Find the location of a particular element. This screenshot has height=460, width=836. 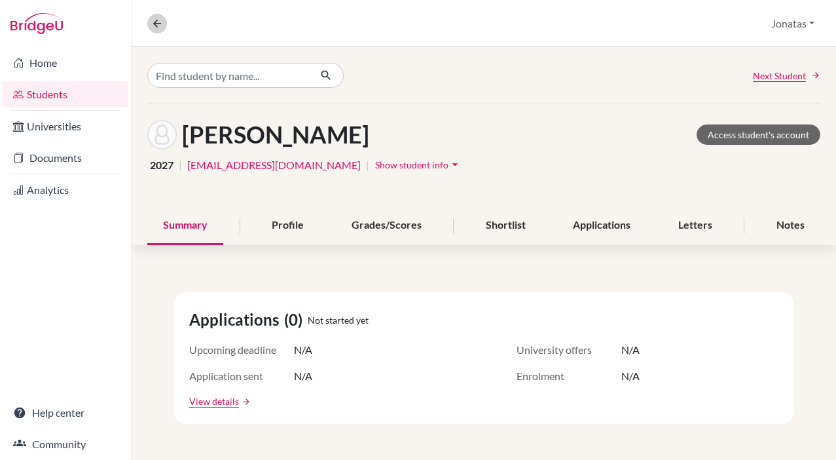

span: Applications is located at coordinates (236, 319).